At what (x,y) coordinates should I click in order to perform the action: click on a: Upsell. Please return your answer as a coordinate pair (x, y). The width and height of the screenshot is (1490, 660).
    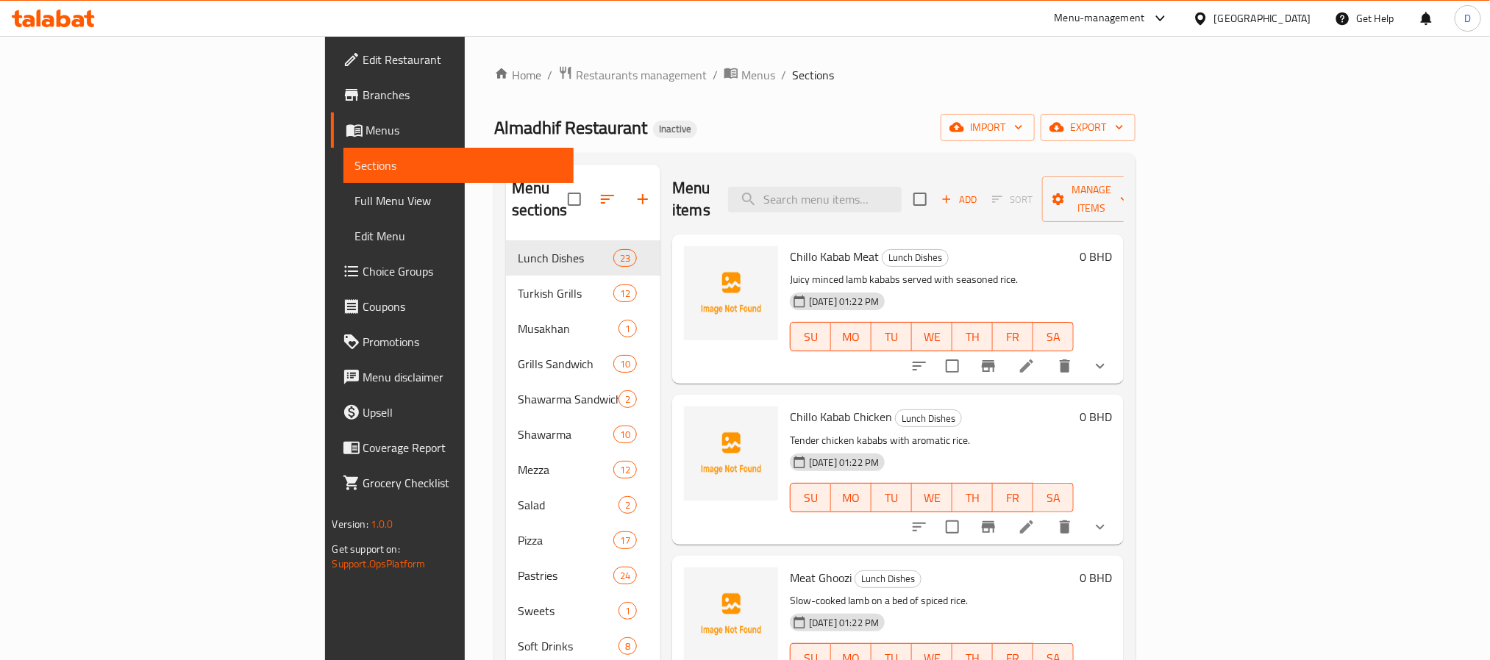
    Looking at the image, I should click on (452, 413).